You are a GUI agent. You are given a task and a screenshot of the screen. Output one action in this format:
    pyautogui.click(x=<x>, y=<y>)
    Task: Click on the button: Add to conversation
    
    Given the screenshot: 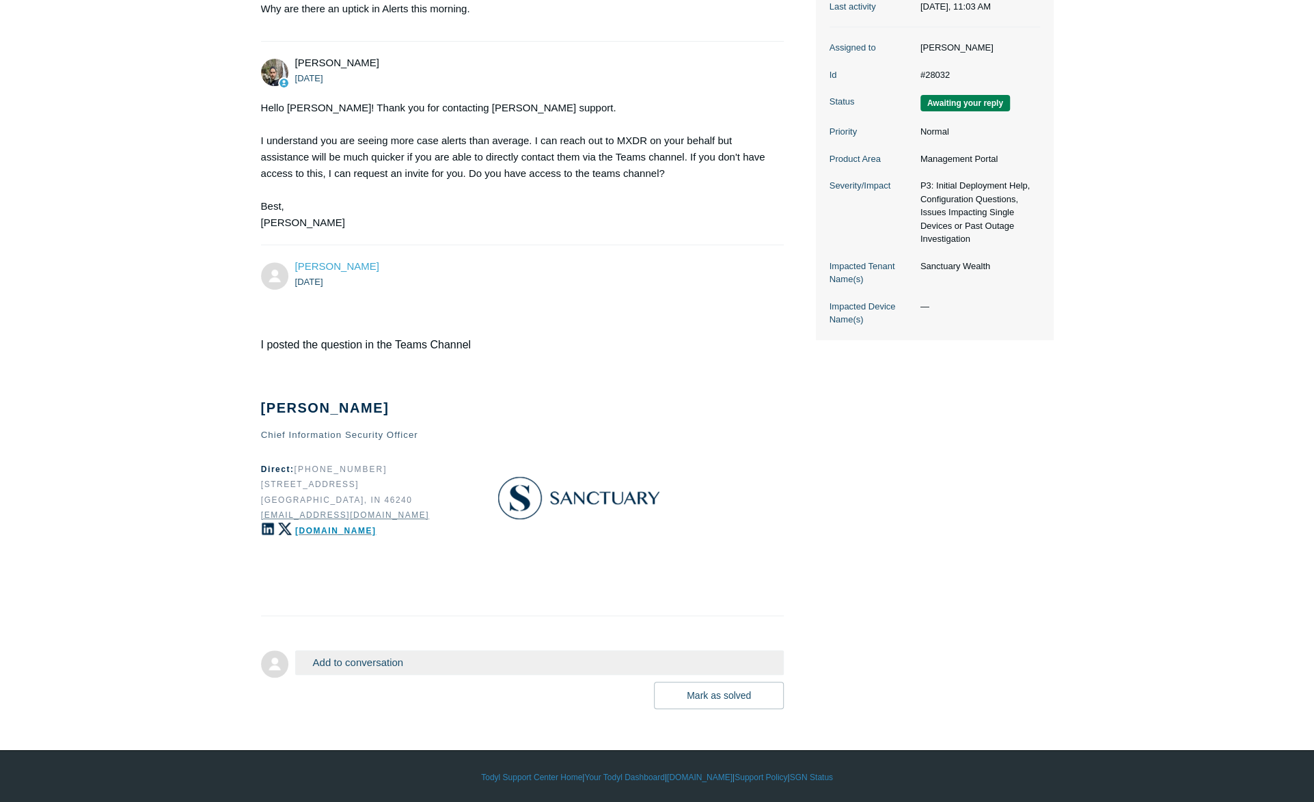 What is the action you would take?
    pyautogui.click(x=540, y=662)
    